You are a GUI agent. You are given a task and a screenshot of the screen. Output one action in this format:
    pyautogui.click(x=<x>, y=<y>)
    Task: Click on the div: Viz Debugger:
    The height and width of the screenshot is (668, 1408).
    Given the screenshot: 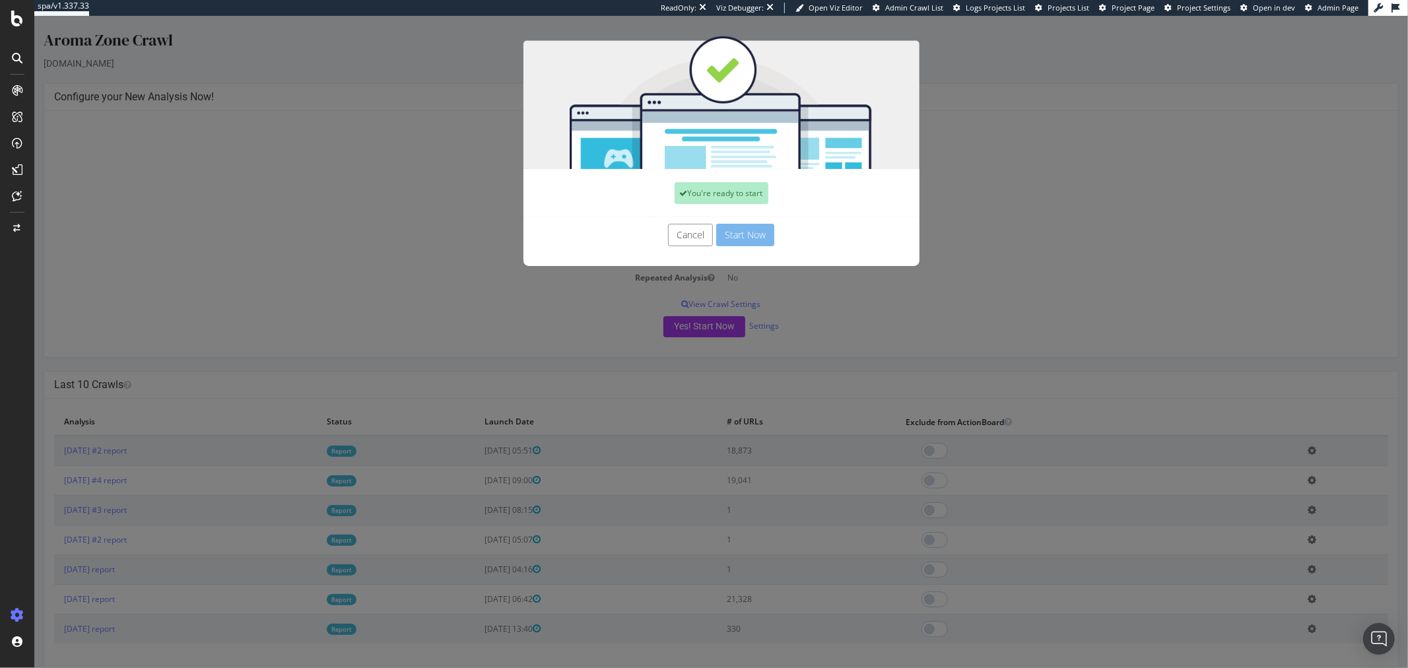 What is the action you would take?
    pyautogui.click(x=740, y=8)
    